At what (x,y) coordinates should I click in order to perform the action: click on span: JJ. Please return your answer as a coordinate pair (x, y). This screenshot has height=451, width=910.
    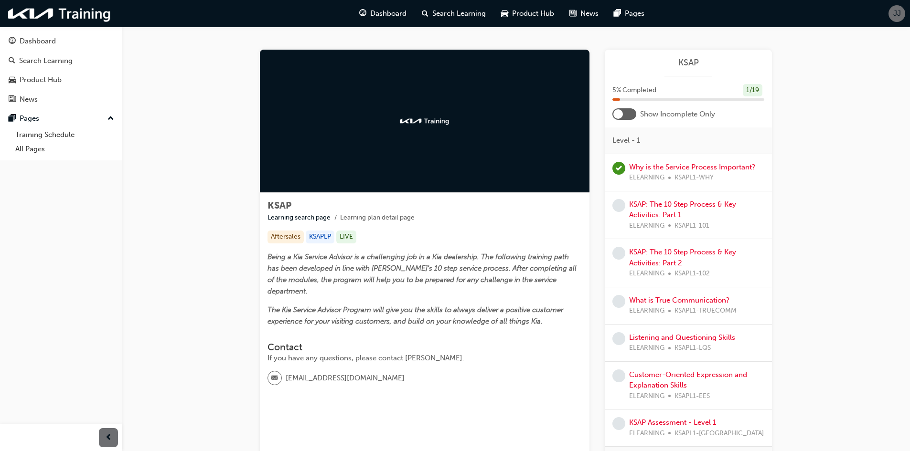
    Looking at the image, I should click on (897, 13).